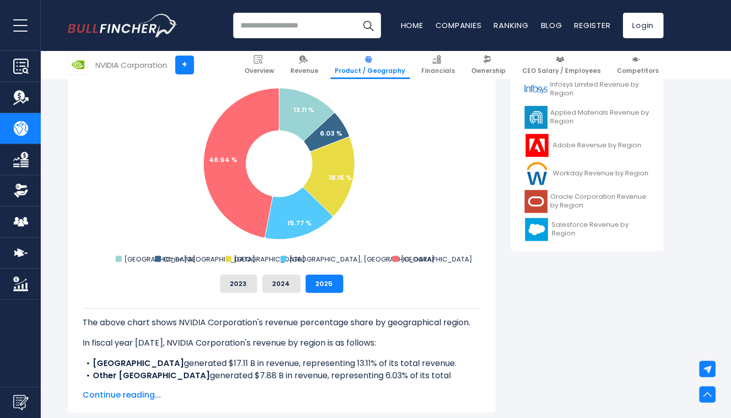 Image resolution: width=731 pixels, height=418 pixels. What do you see at coordinates (597, 145) in the screenshot?
I see `span: Adobe Revenue by Region` at bounding box center [597, 145].